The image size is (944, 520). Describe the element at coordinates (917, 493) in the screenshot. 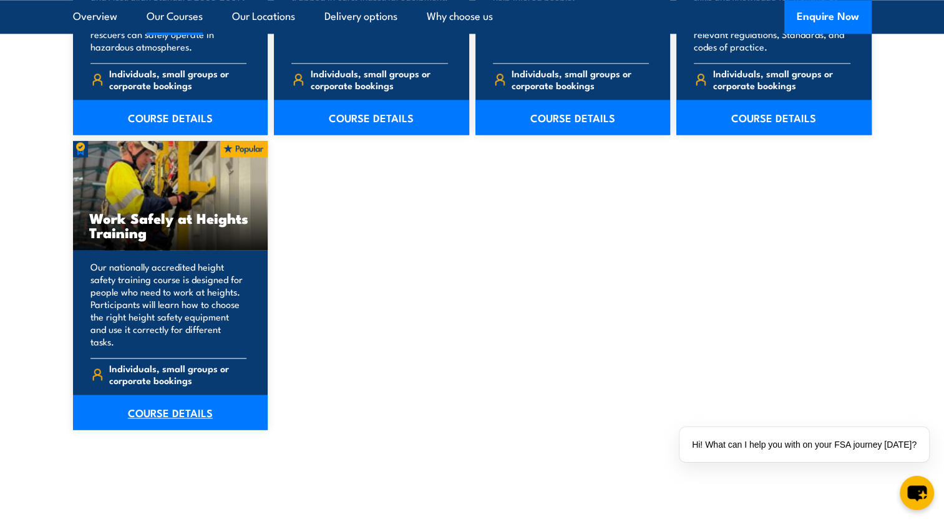

I see `button: chat-button` at that location.